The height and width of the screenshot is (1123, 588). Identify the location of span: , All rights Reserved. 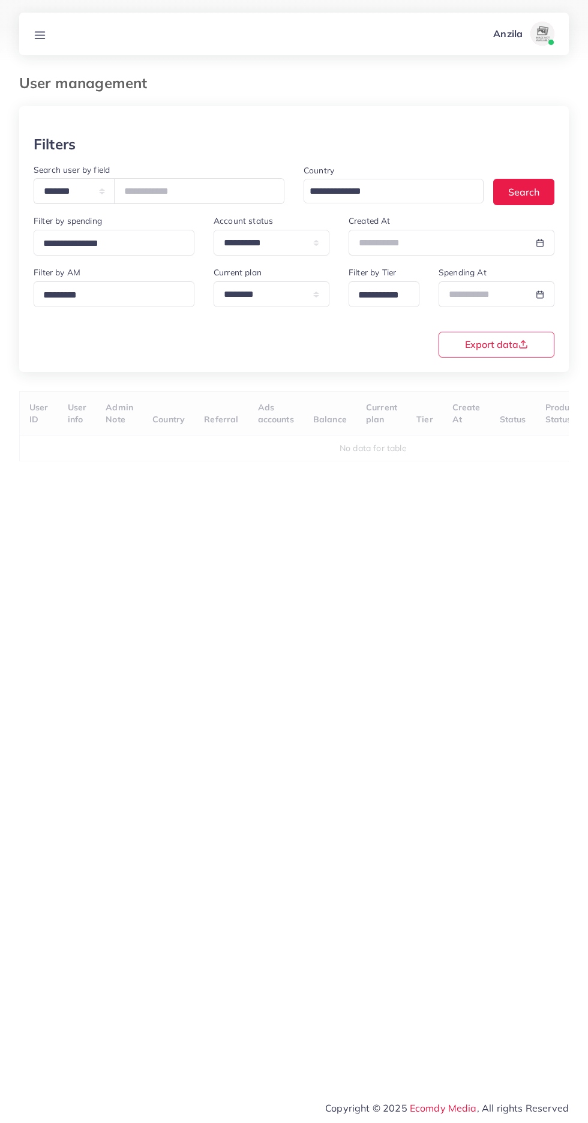
(523, 1108).